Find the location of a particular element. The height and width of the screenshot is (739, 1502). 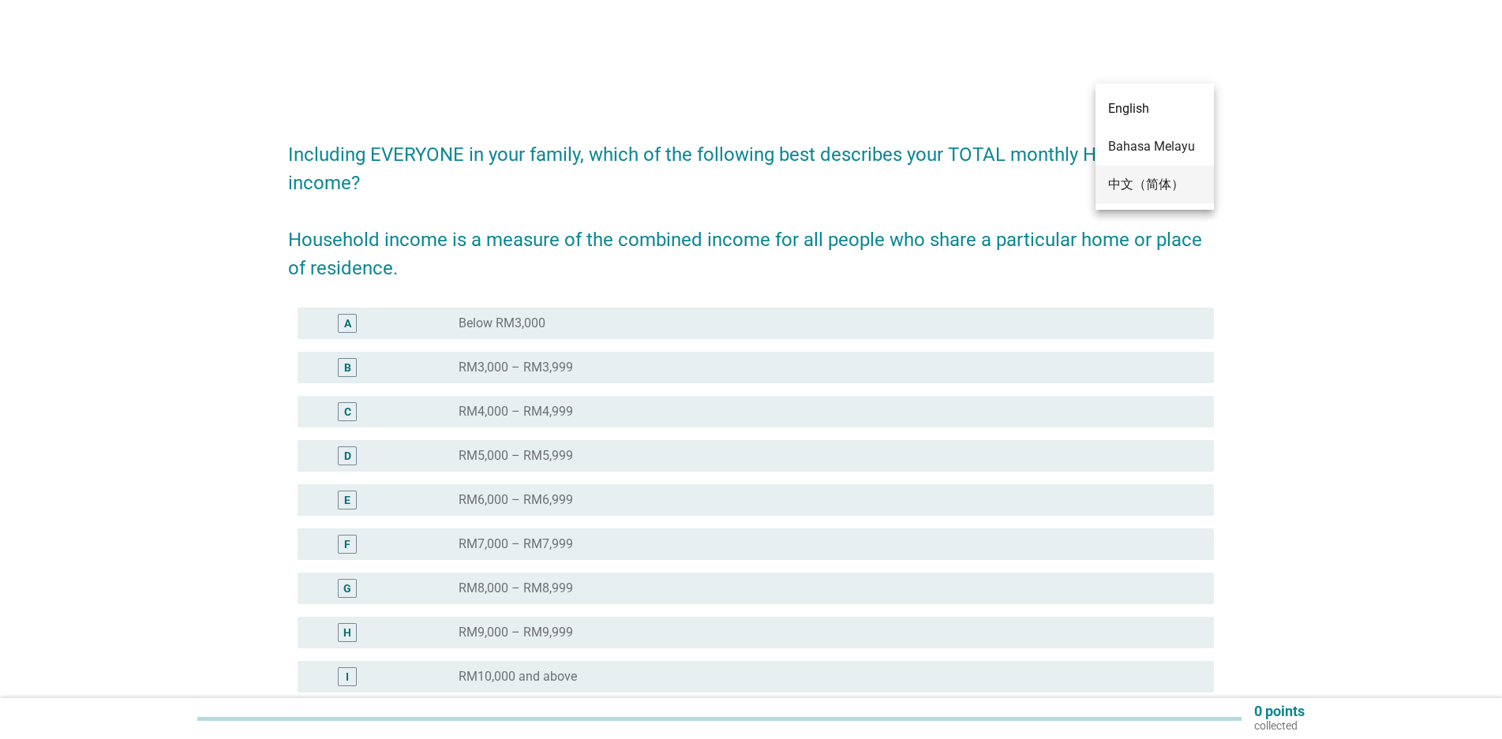

div: B is located at coordinates (347, 368).